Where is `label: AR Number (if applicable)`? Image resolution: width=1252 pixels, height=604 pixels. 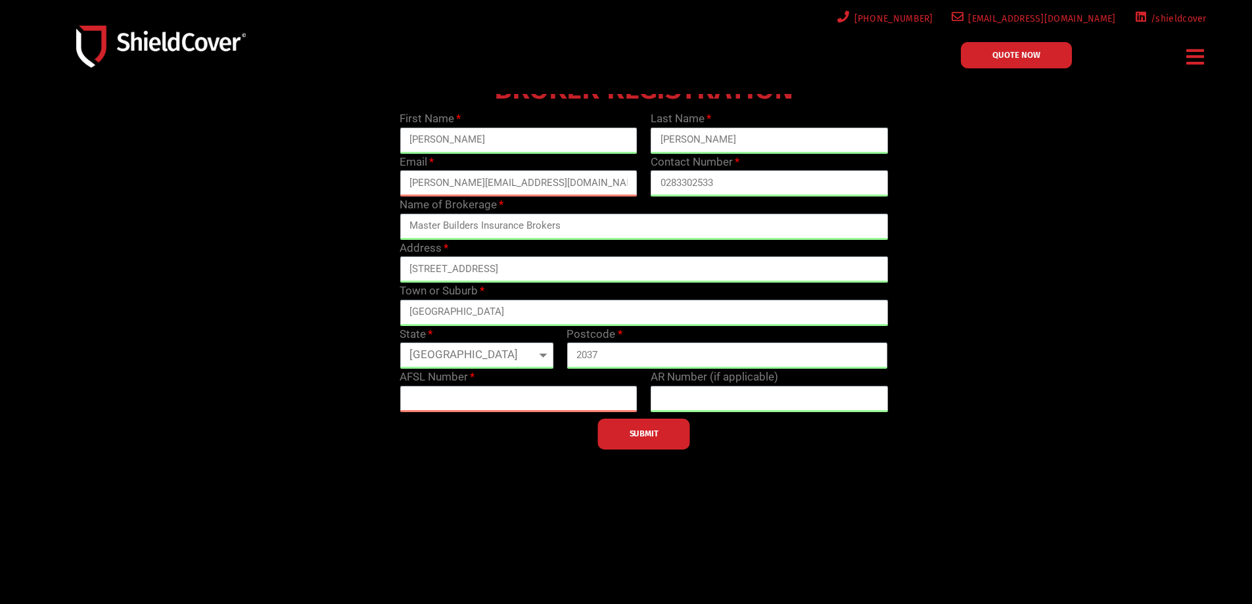 label: AR Number (if applicable) is located at coordinates (714, 377).